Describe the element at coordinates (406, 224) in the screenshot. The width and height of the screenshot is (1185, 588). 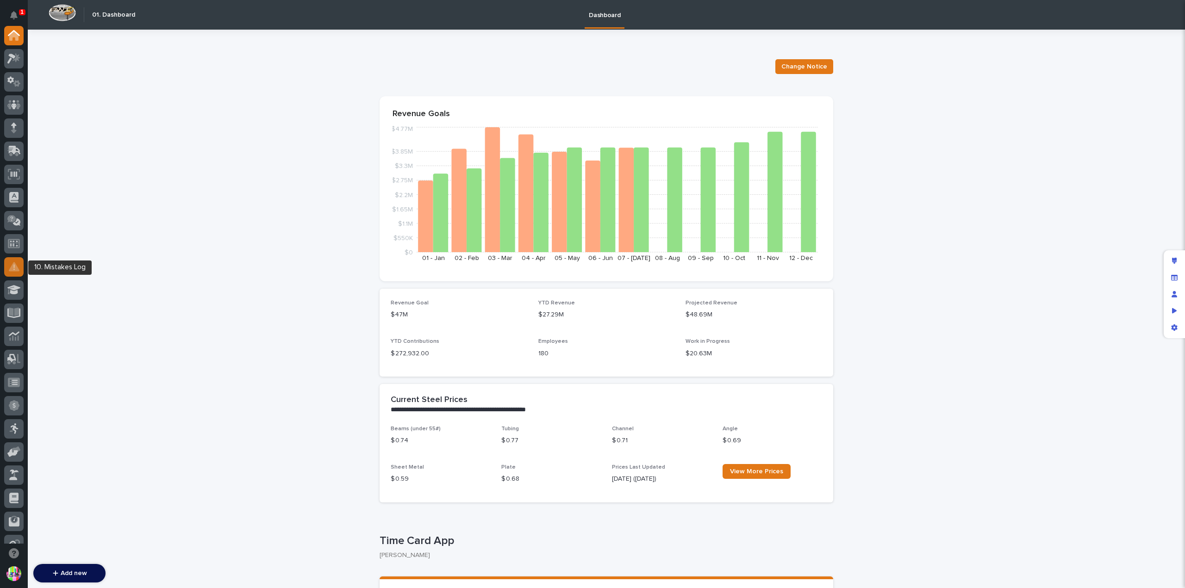
I see `tspan: $1.1M` at that location.